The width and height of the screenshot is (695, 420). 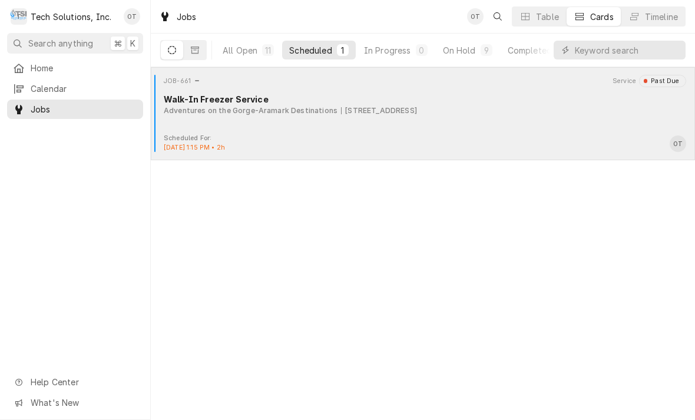 What do you see at coordinates (625, 81) in the screenshot?
I see `div: Object Extra Context Header` at bounding box center [625, 81].